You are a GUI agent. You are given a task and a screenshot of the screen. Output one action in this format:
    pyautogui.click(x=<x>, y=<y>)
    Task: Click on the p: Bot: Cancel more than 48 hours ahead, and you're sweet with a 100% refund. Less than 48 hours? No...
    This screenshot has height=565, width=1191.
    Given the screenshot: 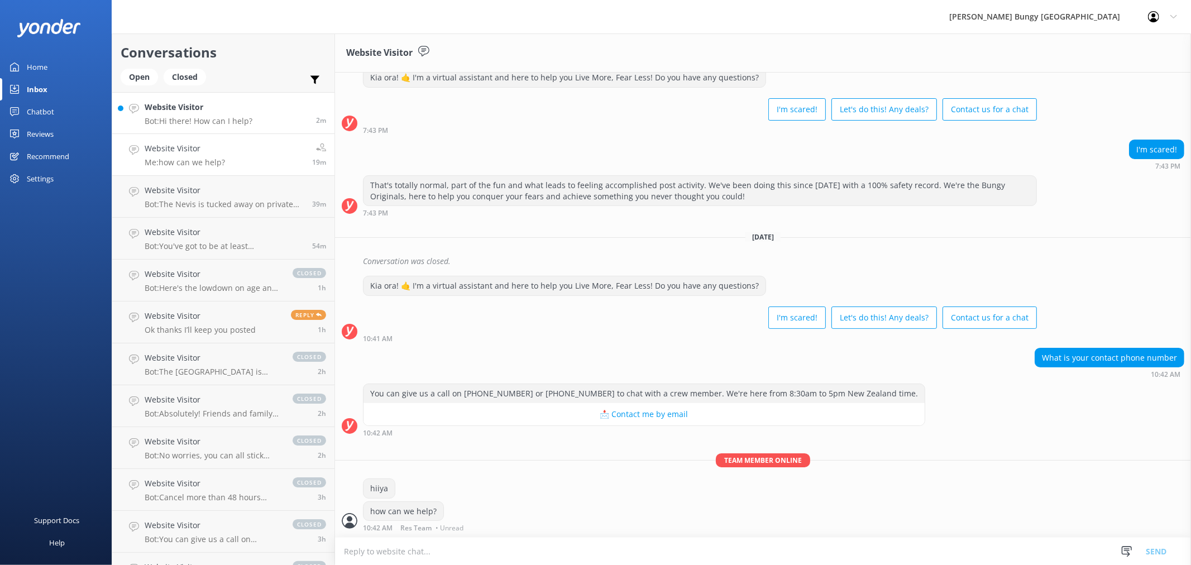 What is the action you would take?
    pyautogui.click(x=213, y=497)
    